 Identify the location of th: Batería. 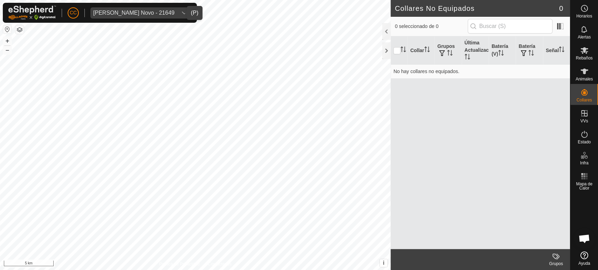
(529, 50).